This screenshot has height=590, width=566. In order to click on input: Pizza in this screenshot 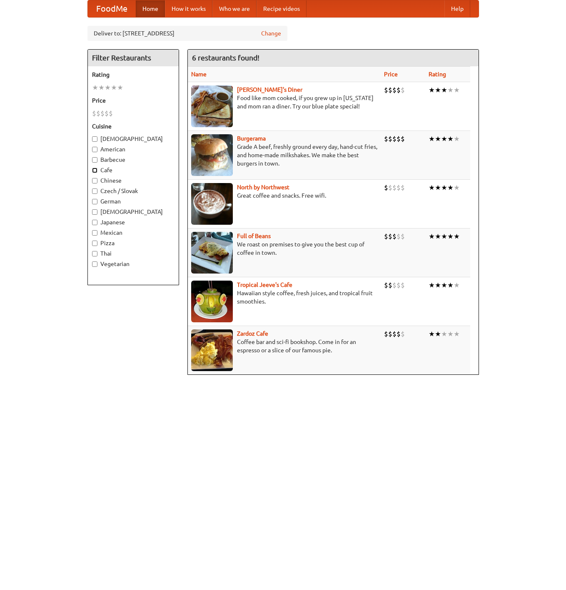, I will do `click(95, 243)`.